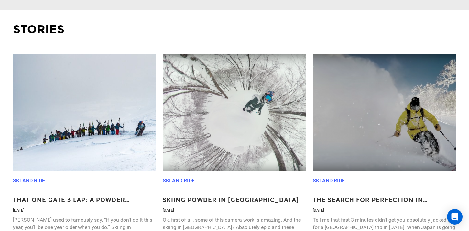  I want to click on img: DSC_0512-800x500.jpg, so click(84, 112).